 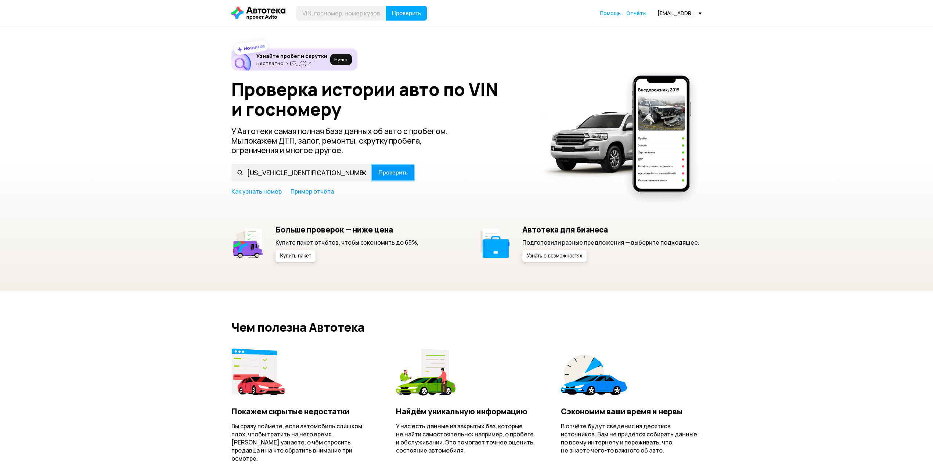 What do you see at coordinates (346, 141) in the screenshot?
I see `p: У Автотеки самая полная база данных об авто с пробегом. Мы покажем ДТП, залог, ремонты, скрутку п...` at bounding box center [346, 141].